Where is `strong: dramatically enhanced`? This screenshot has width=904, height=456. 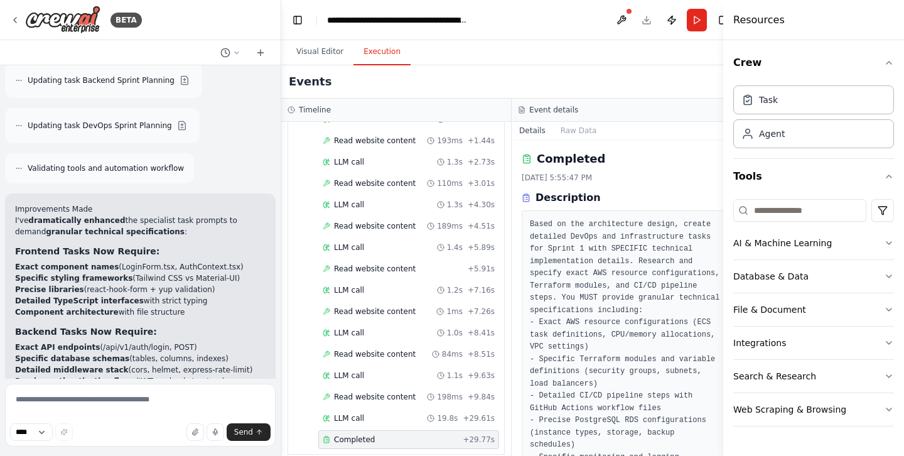 strong: dramatically enhanced is located at coordinates (77, 220).